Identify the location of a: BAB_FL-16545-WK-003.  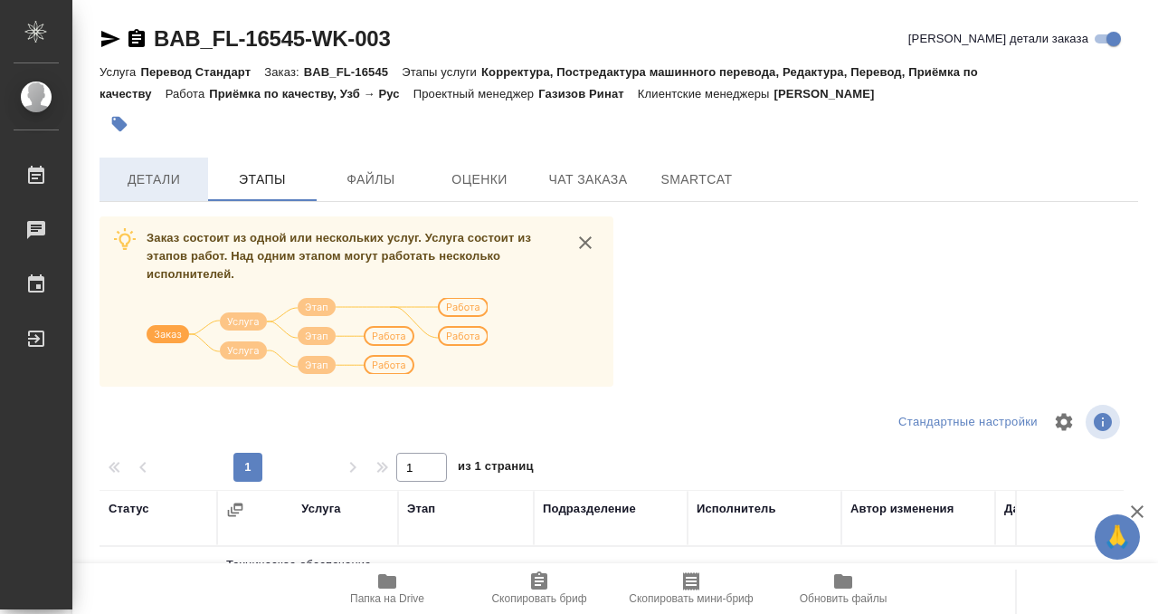
(272, 38).